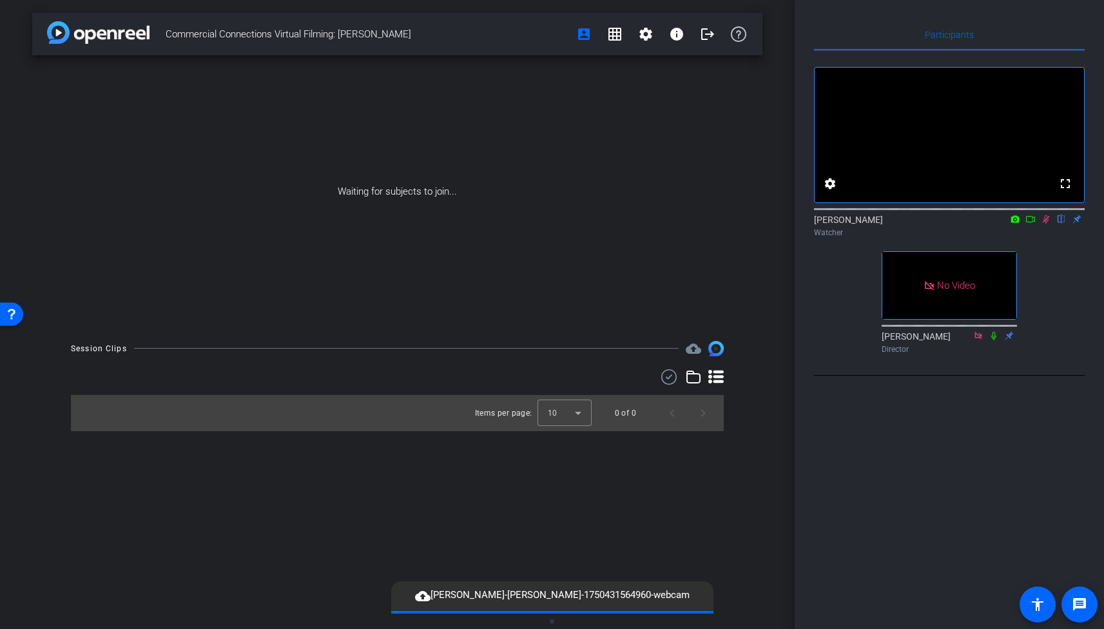  I want to click on mat-icon: account_box, so click(584, 34).